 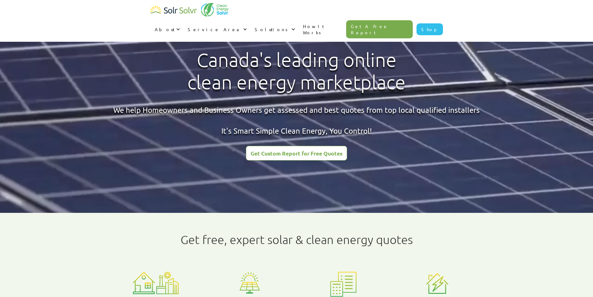 I want to click on a: Get A Free Report, so click(x=379, y=29).